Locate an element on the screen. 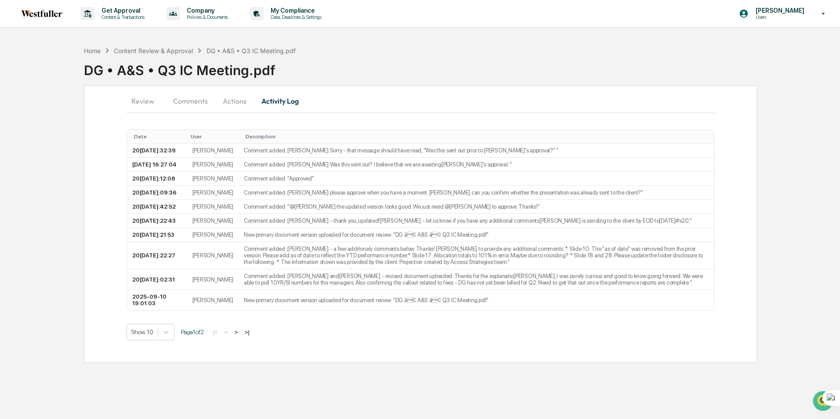 The height and width of the screenshot is (419, 840). a: Powered byPylon is located at coordinates (84, 152).